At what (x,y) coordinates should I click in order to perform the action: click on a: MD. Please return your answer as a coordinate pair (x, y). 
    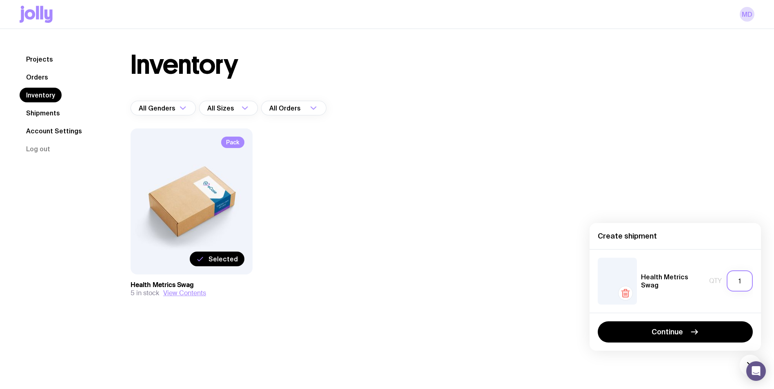
    Looking at the image, I should click on (747, 14).